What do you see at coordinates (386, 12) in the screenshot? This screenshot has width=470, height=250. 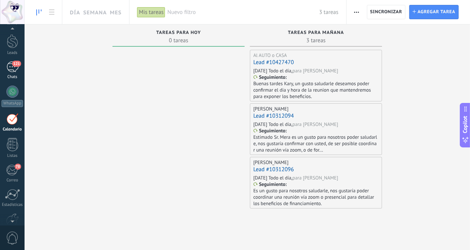 I see `button: Sincronizar` at bounding box center [386, 12].